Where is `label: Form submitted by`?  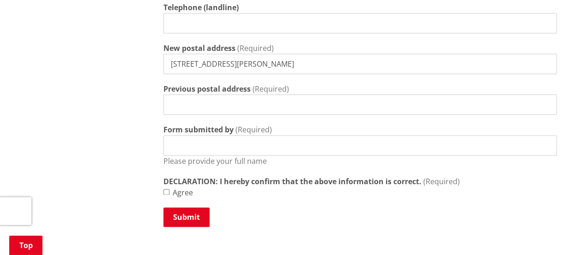 label: Form submitted by is located at coordinates (199, 129).